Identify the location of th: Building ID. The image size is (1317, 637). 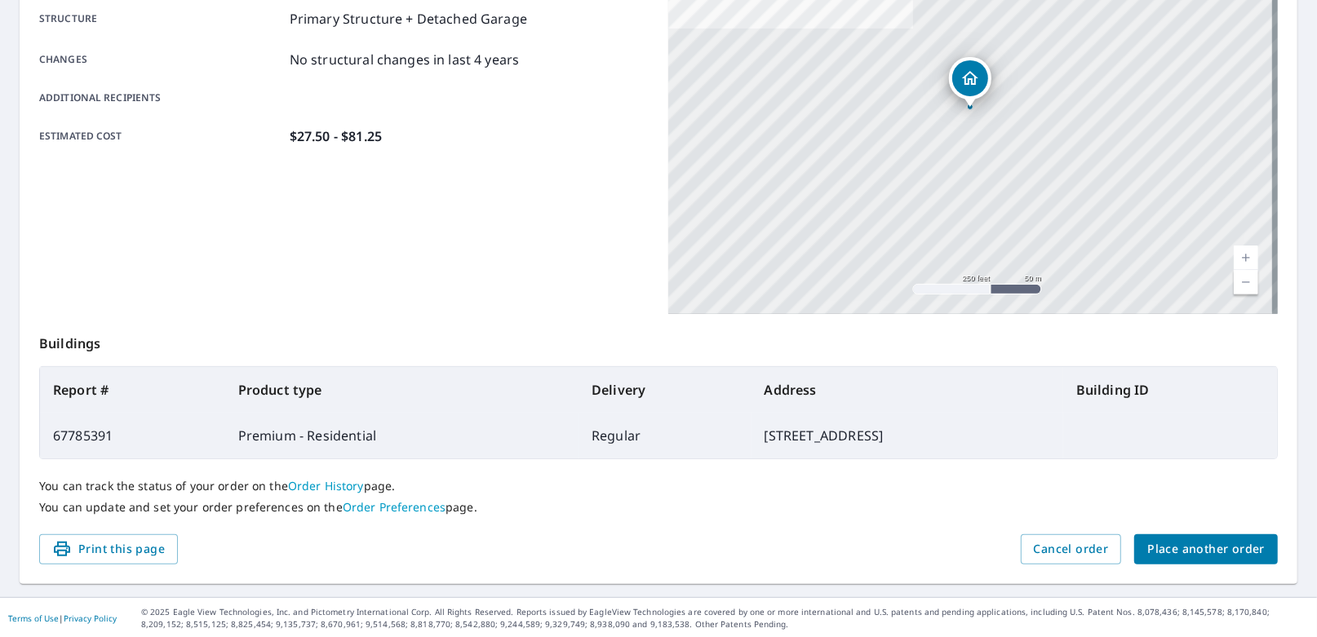
(1170, 390).